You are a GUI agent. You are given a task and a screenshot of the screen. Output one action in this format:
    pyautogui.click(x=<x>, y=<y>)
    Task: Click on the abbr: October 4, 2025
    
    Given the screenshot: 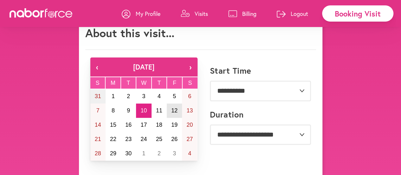 What is the action you would take?
    pyautogui.click(x=190, y=153)
    